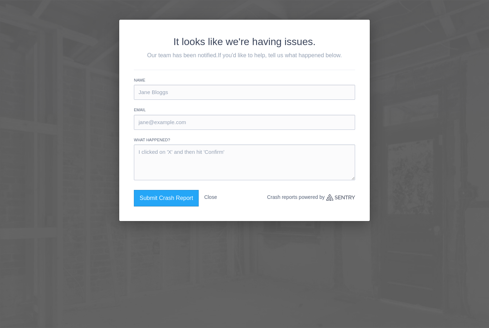 The height and width of the screenshot is (328, 489). Describe the element at coordinates (211, 197) in the screenshot. I see `button: Close` at that location.